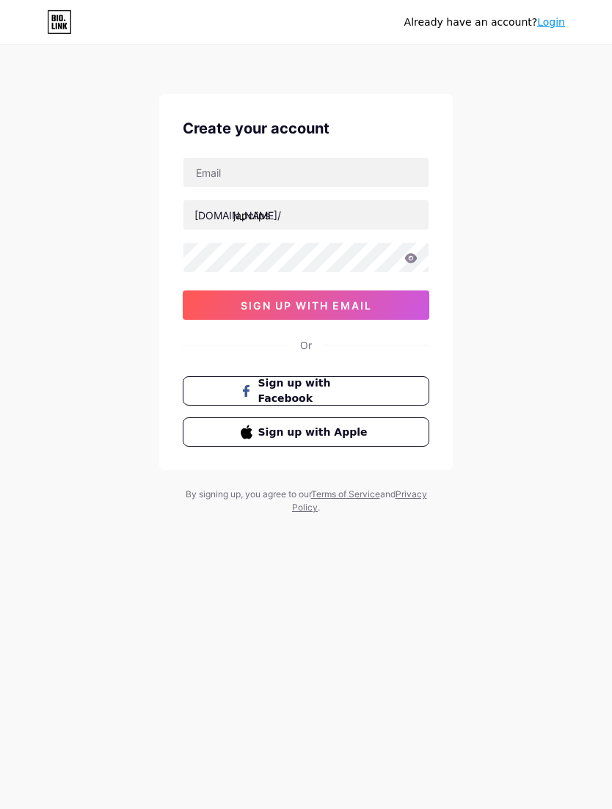  I want to click on input: username, so click(306, 215).